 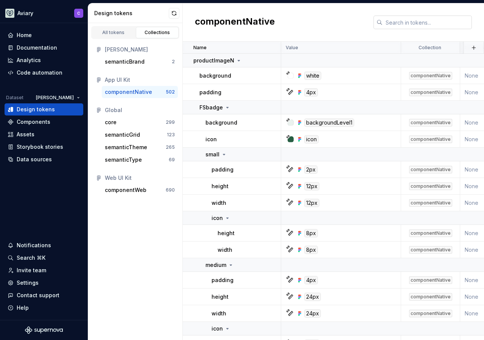 I want to click on div: semanticGrid, so click(x=122, y=135).